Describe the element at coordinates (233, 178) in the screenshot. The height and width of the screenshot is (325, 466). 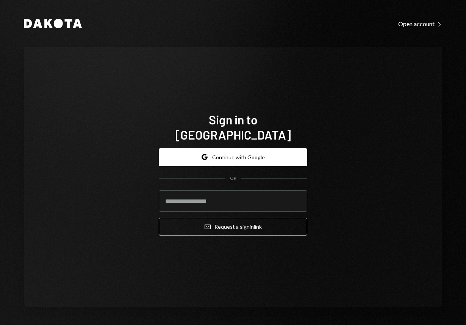
I see `div: OR` at that location.